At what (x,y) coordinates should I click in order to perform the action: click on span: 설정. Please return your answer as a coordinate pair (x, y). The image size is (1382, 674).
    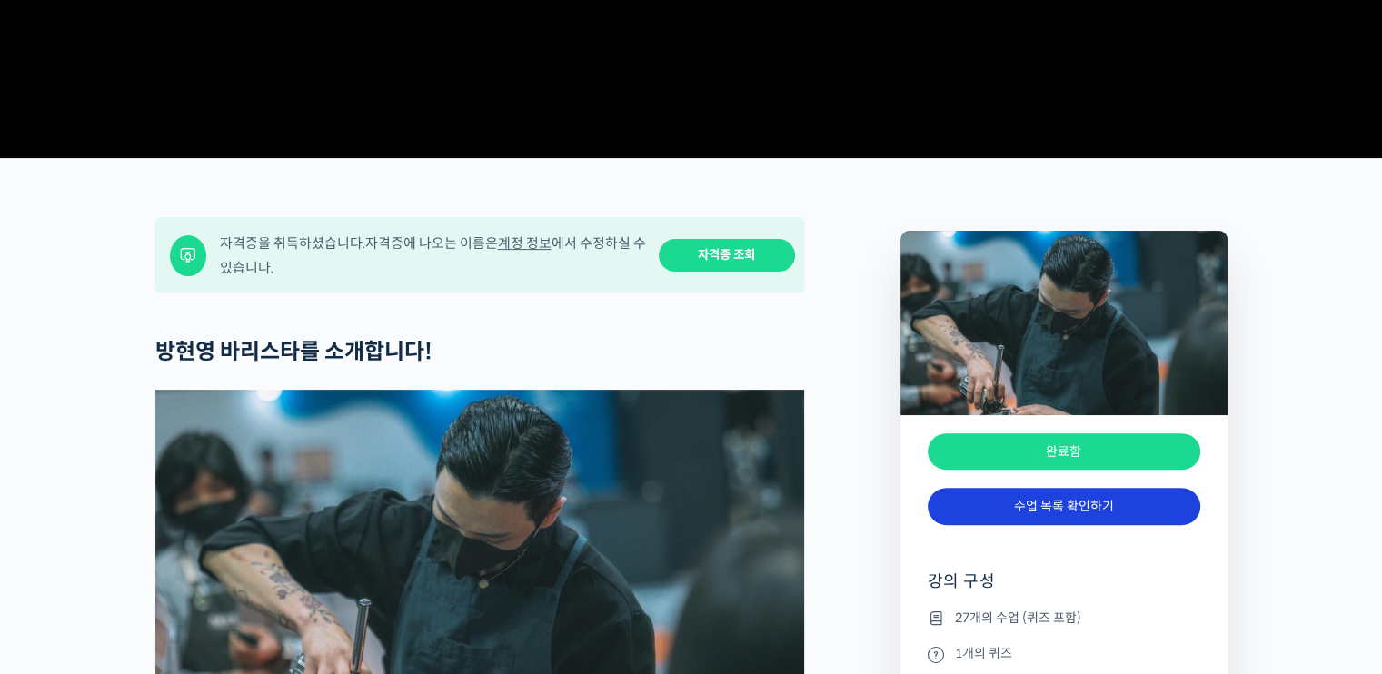
    Looking at the image, I should click on (292, 558).